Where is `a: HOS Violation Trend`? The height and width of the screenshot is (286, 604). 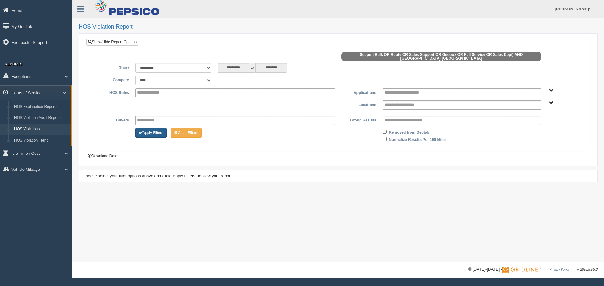 a: HOS Violation Trend is located at coordinates (41, 141).